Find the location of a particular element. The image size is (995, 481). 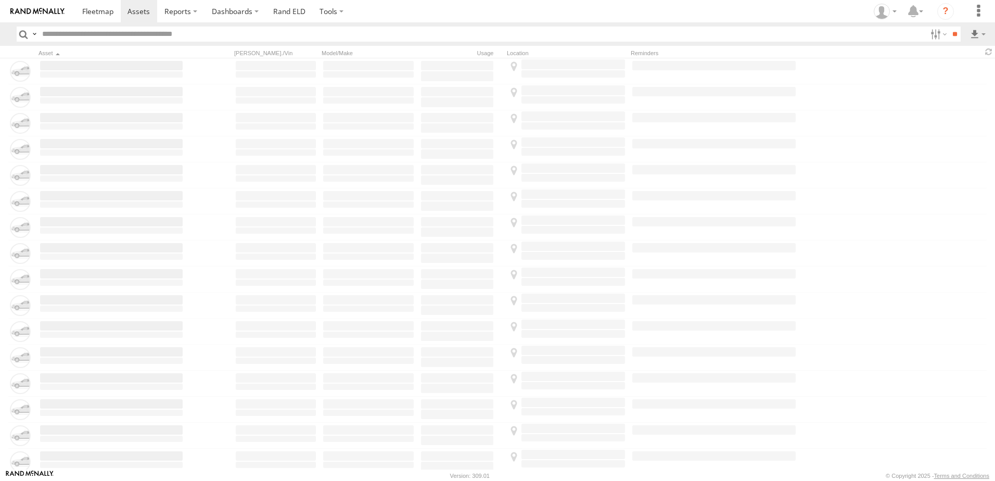

a: Visit our Website is located at coordinates (30, 476).